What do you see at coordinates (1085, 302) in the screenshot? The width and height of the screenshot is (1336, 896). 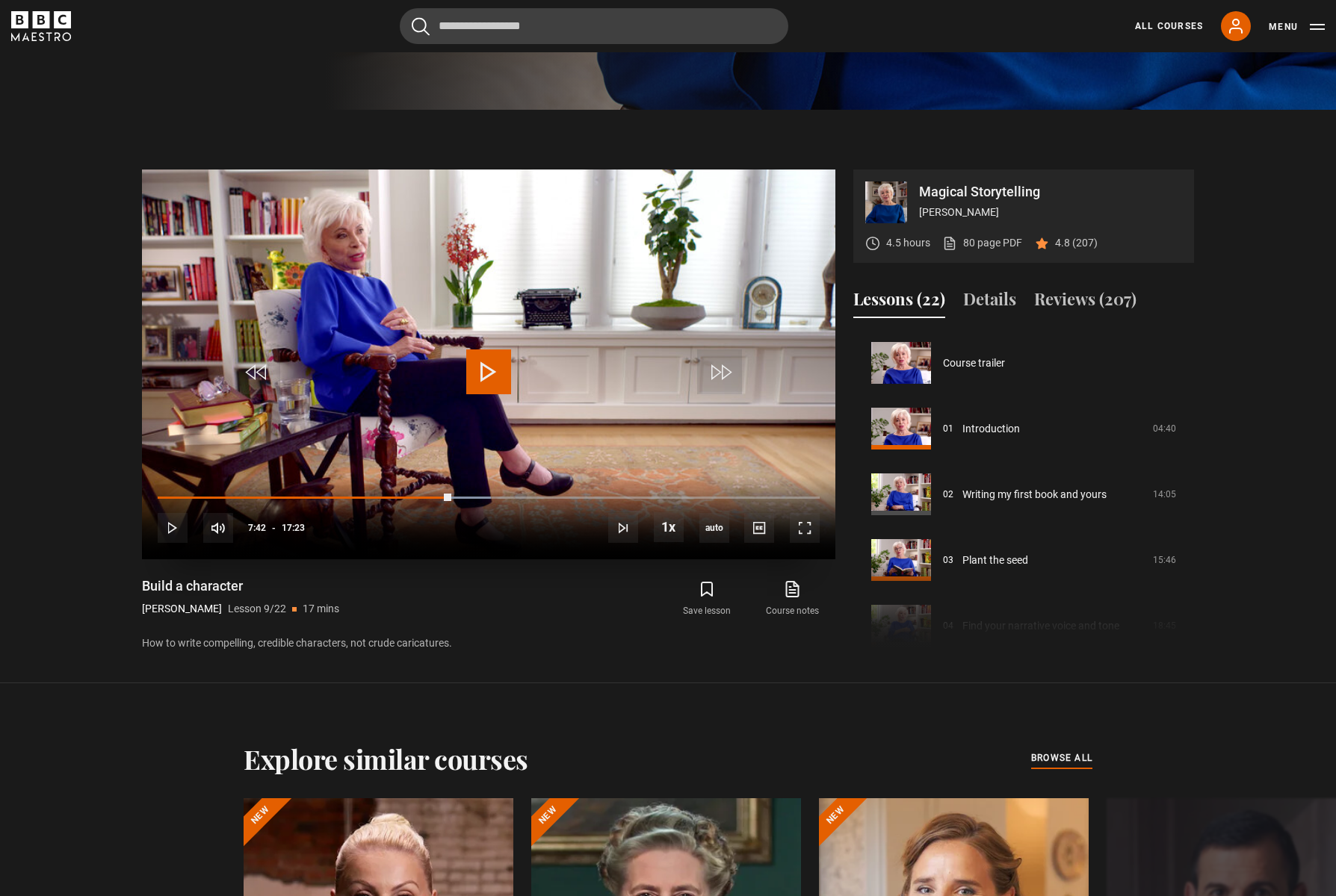 I see `button: Reviews (207)` at bounding box center [1085, 302].